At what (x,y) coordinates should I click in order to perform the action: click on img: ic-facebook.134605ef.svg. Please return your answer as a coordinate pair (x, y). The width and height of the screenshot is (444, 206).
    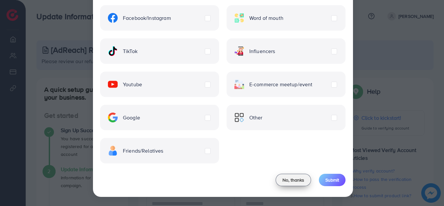
    Looking at the image, I should click on (113, 18).